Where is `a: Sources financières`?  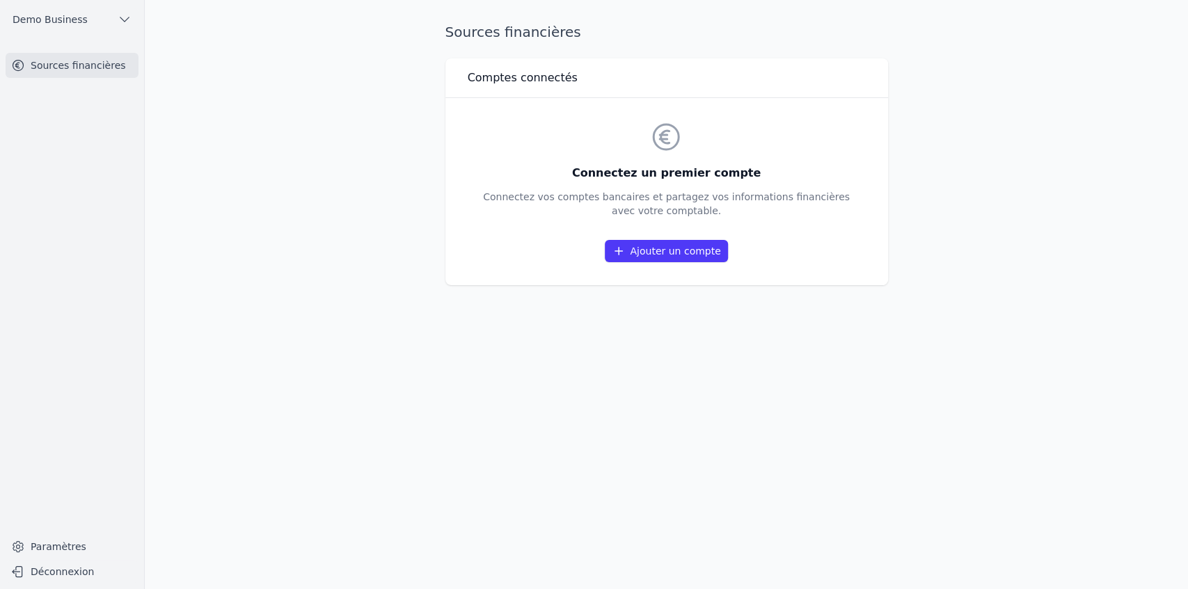 a: Sources financières is located at coordinates (72, 65).